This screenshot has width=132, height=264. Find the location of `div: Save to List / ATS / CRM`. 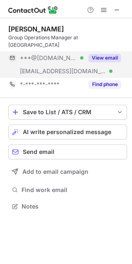

div: Save to List / ATS / CRM is located at coordinates (67, 112).